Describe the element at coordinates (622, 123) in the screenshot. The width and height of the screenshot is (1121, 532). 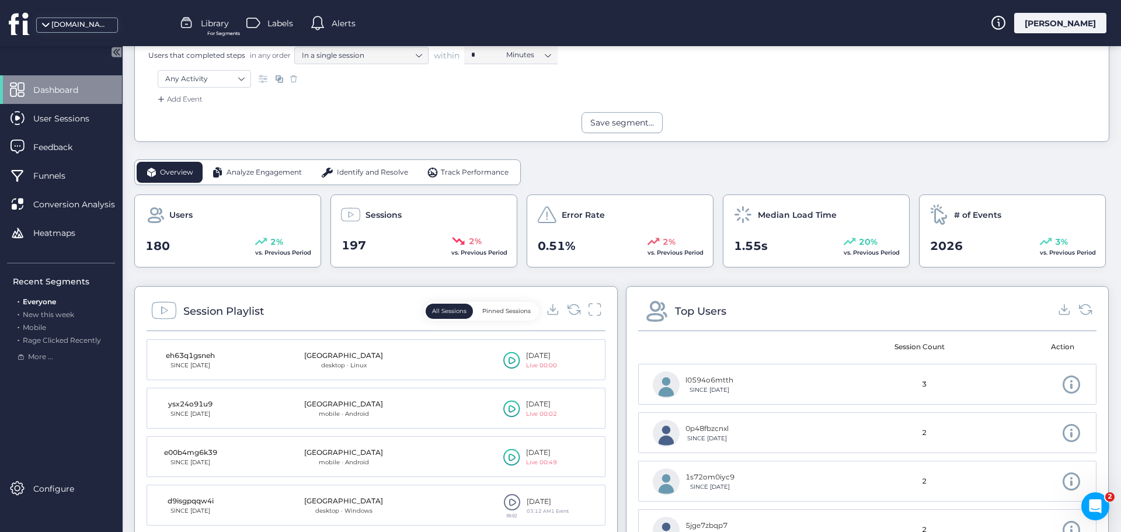
I see `div: Save segment...` at that location.